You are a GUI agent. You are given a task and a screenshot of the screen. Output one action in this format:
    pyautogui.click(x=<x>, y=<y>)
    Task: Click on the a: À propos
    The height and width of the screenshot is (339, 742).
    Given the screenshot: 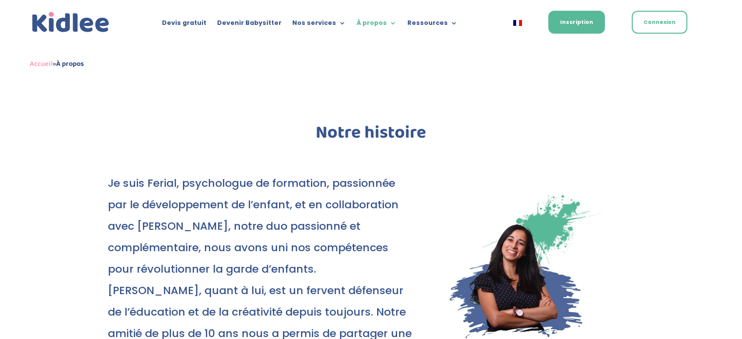 What is the action you would take?
    pyautogui.click(x=377, y=25)
    